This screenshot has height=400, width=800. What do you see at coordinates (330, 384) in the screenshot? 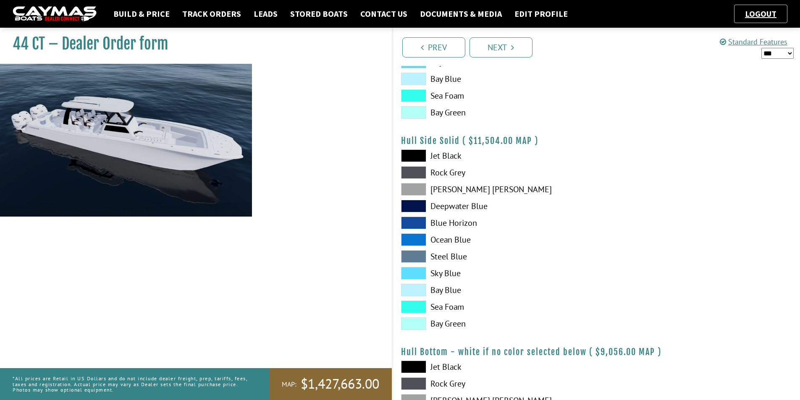
I see `a: MAP:$1,427,663.00` at bounding box center [330, 384].